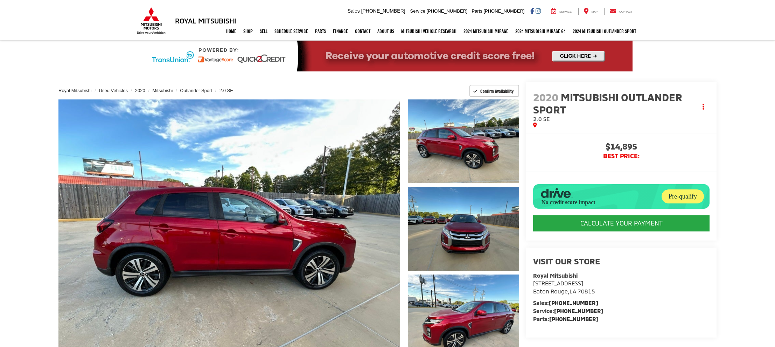 Image resolution: width=775 pixels, height=347 pixels. Describe the element at coordinates (566, 303) in the screenshot. I see `strong: Sales:` at that location.